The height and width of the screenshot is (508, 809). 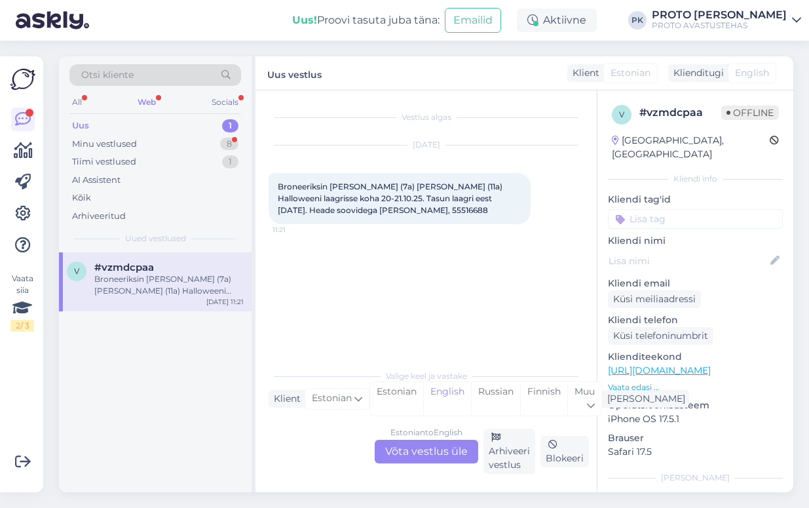 What do you see at coordinates (81, 198) in the screenshot?
I see `div: Kõik` at bounding box center [81, 198].